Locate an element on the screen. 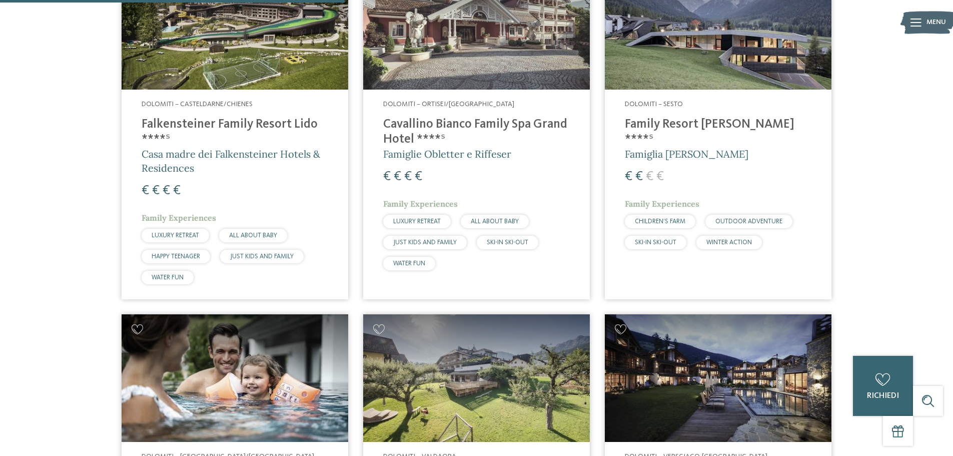 The width and height of the screenshot is (953, 456). span: HAPPY TEENAGER is located at coordinates (176, 256).